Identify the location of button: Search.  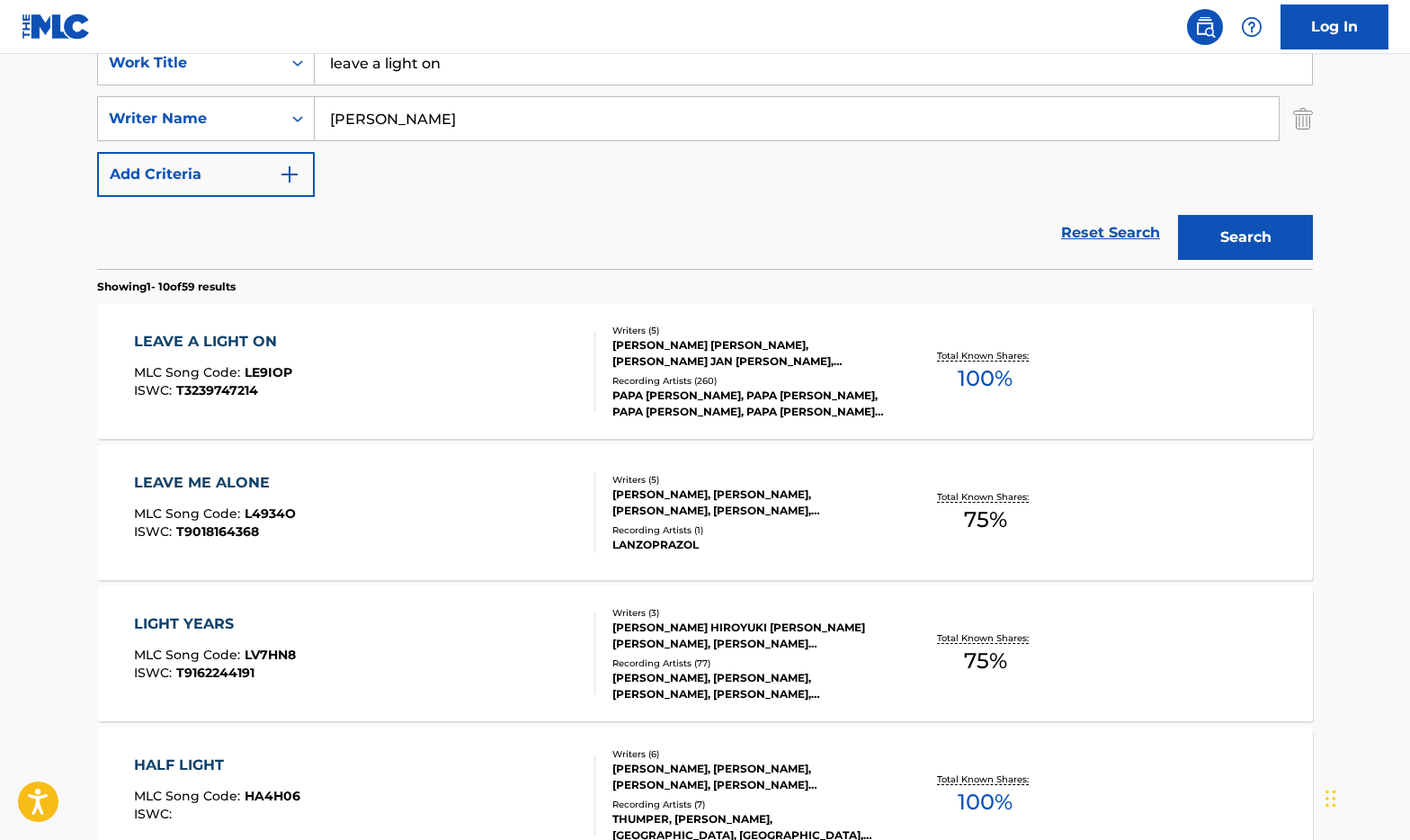
(1245, 237).